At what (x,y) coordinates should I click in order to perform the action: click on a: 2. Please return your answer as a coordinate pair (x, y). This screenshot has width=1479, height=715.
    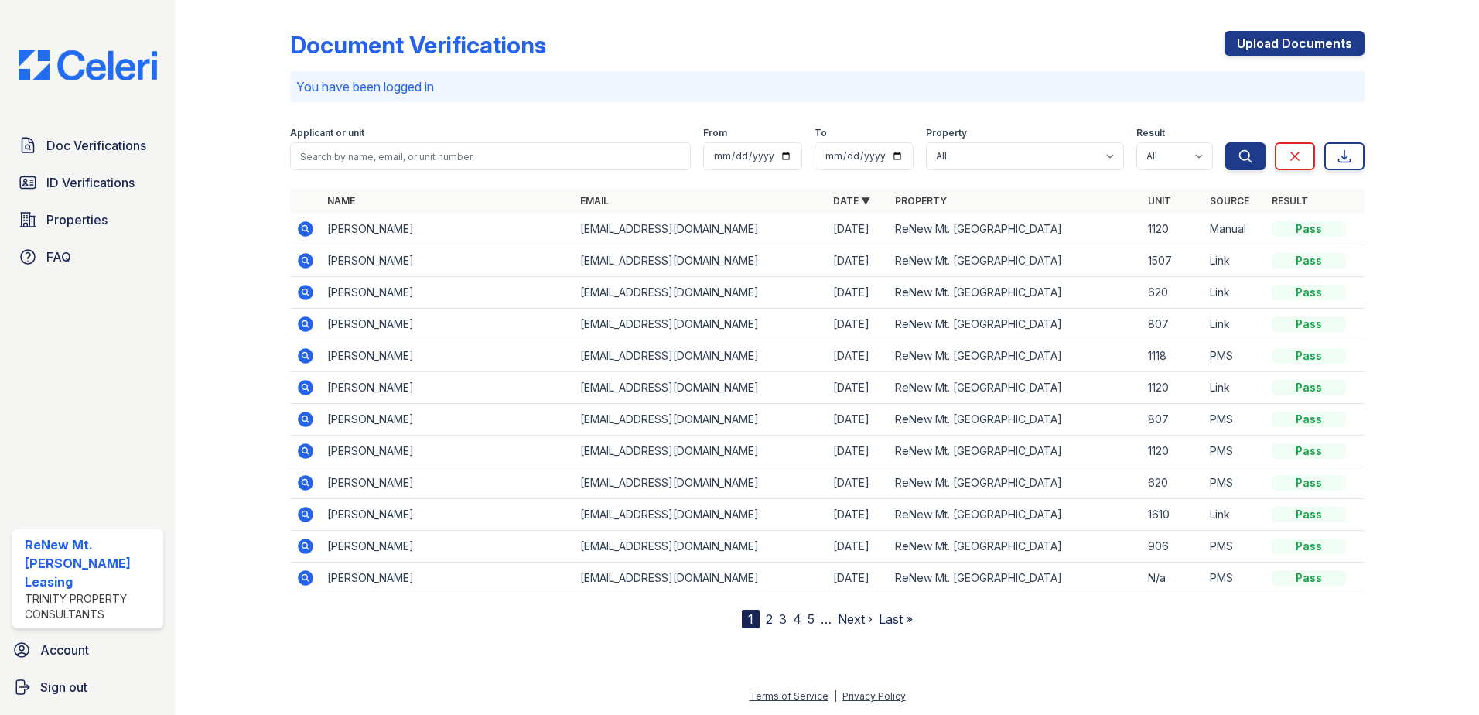
    Looking at the image, I should click on (769, 619).